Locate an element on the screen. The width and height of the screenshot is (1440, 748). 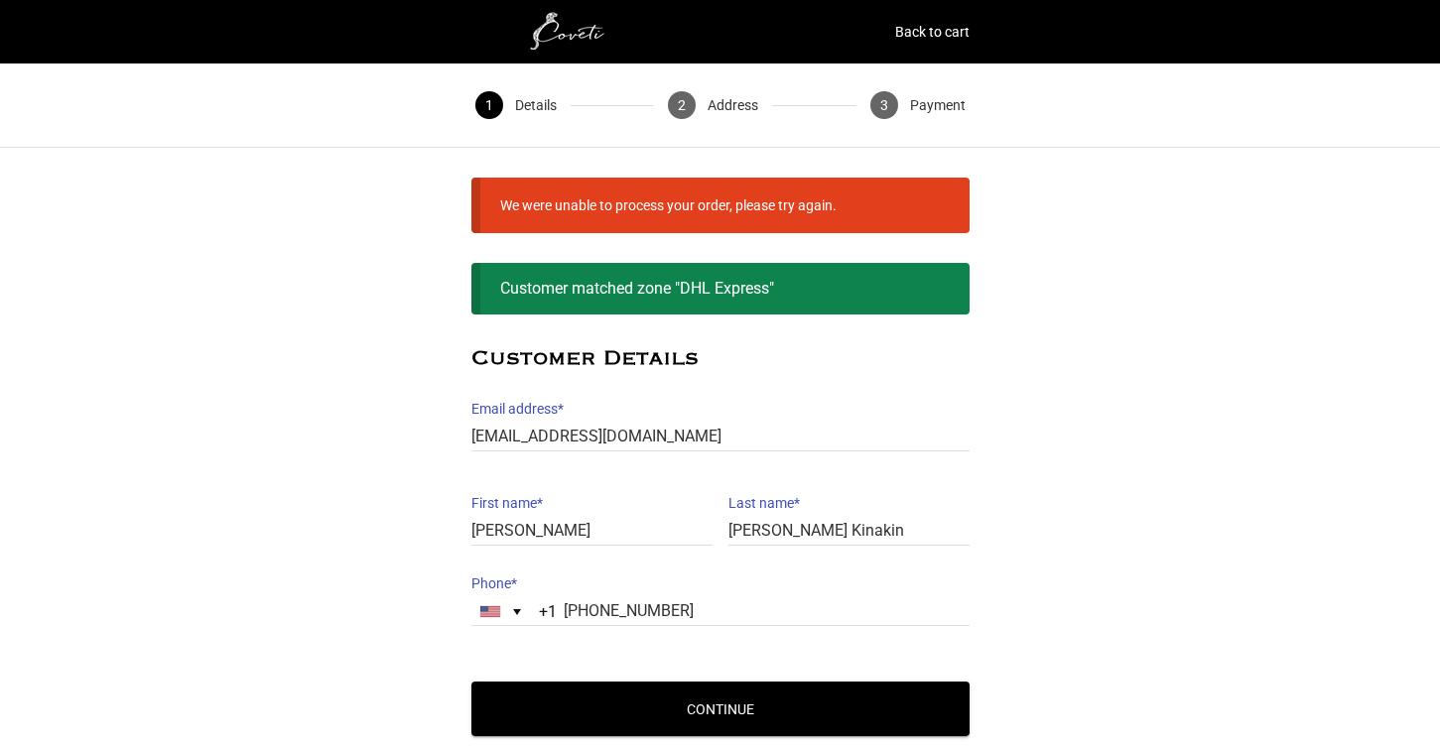
a: Back to cart is located at coordinates (932, 32).